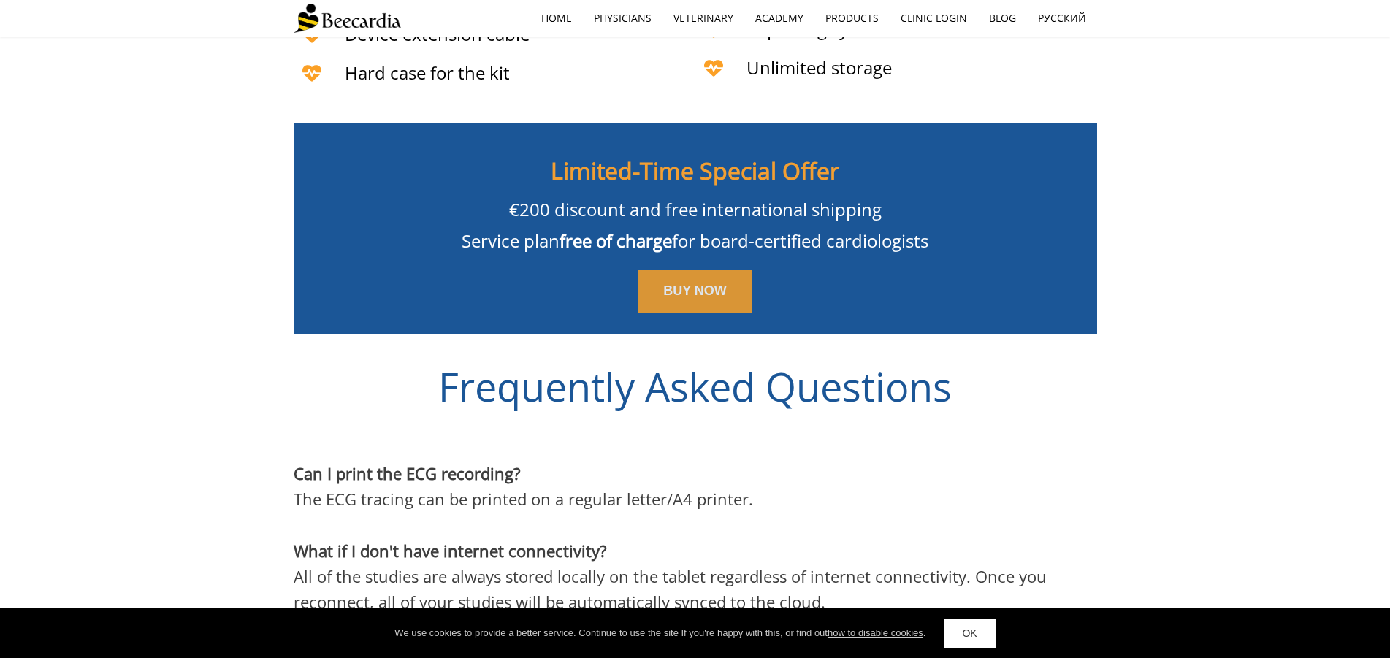 This screenshot has width=1390, height=658. Describe the element at coordinates (1062, 18) in the screenshot. I see `a: Русский` at that location.